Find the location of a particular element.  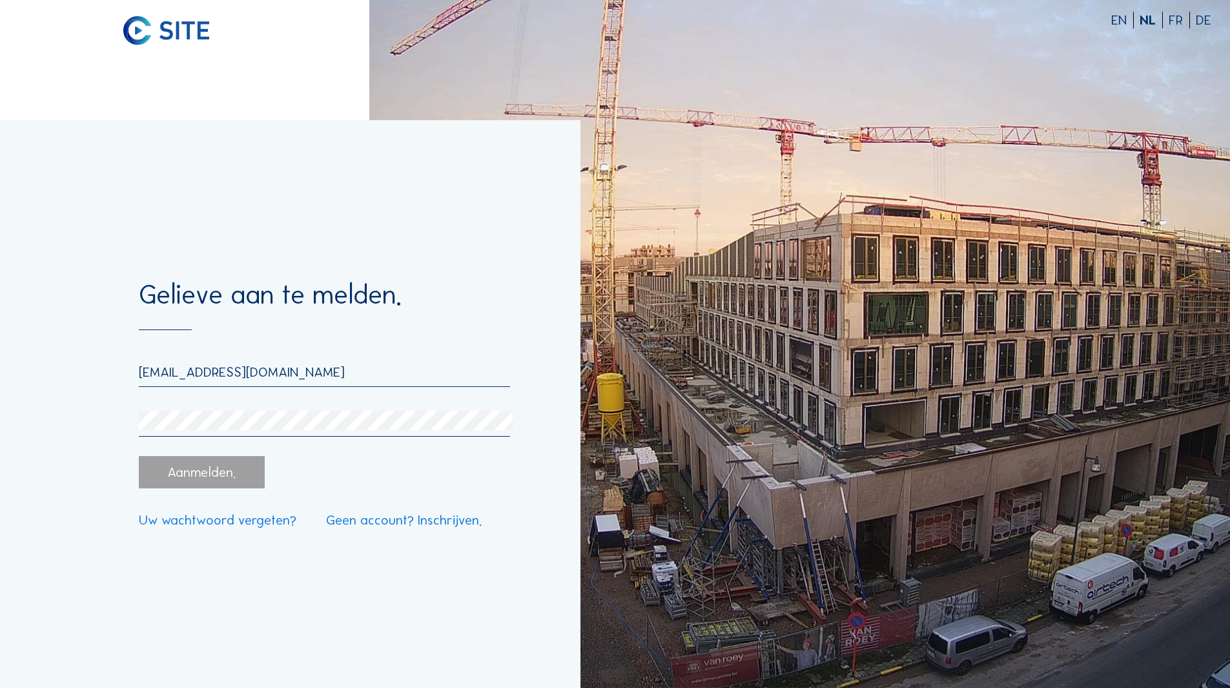

div: DE is located at coordinates (1204, 20).